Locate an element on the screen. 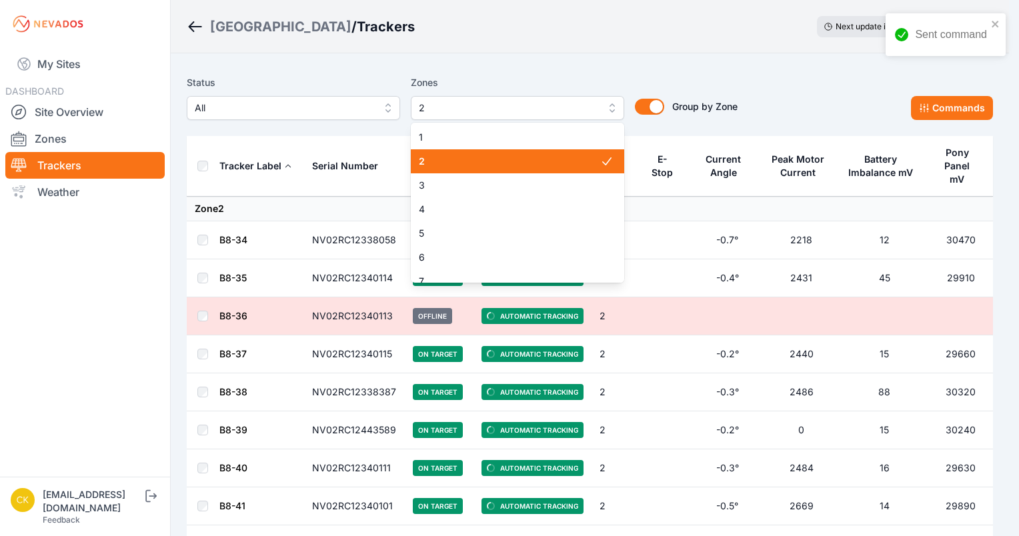  span: 6 is located at coordinates (509, 257).